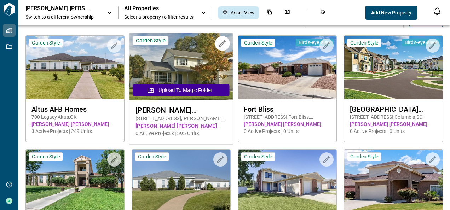 This screenshot has width=450, height=210. Describe the element at coordinates (75, 117) in the screenshot. I see `span: 700 Legacy , Altus , OK` at that location.